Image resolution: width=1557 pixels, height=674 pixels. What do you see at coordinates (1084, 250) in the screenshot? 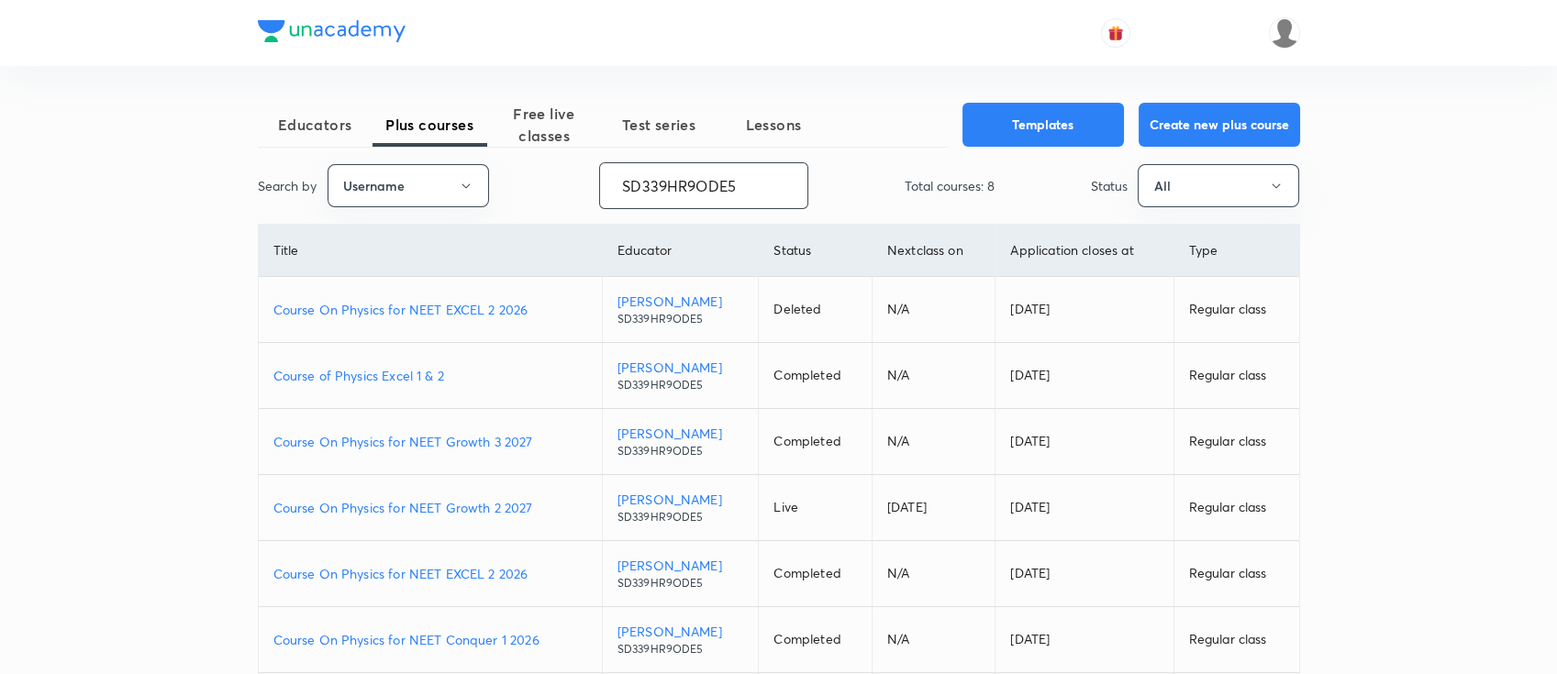
I see `th: Application closes at` at bounding box center [1084, 250].